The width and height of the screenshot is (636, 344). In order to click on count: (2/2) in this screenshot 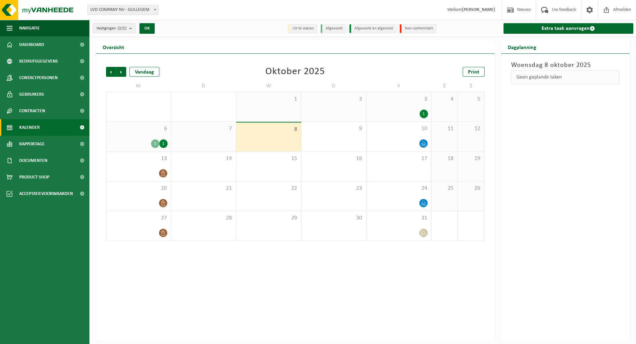, I will do `click(122, 28)`.